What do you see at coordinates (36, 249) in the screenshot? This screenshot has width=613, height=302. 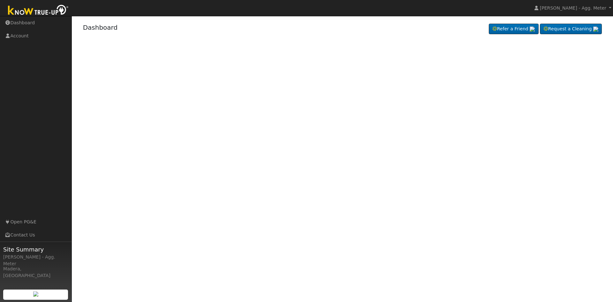 I see `span: Site Summary` at bounding box center [36, 249].